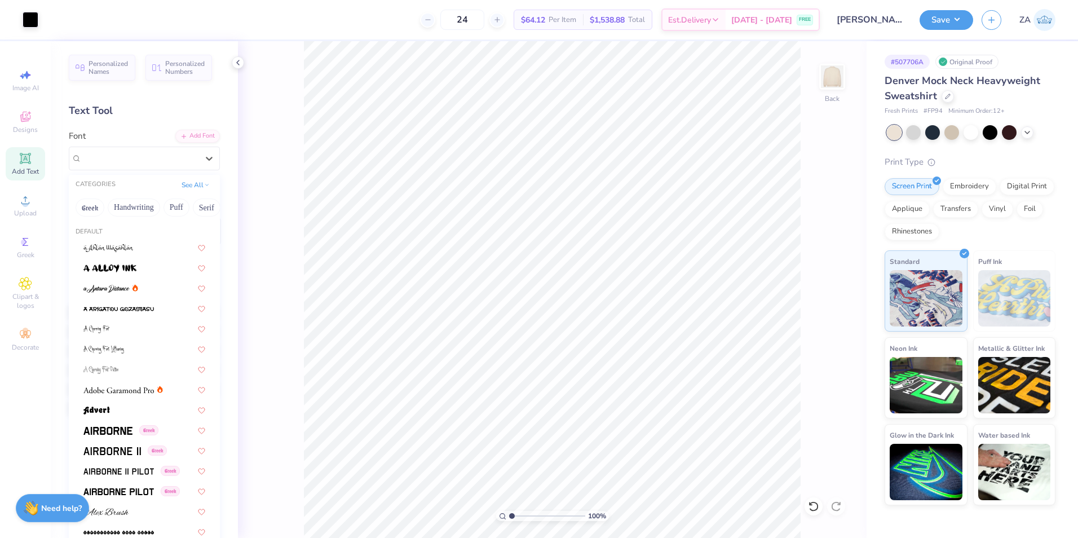 This screenshot has width=1078, height=538. Describe the element at coordinates (196, 185) in the screenshot. I see `button: See All` at that location.